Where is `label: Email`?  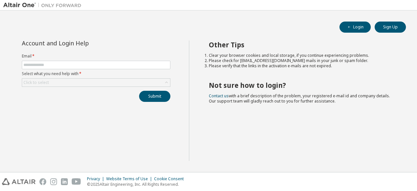 label: Email is located at coordinates (96, 56).